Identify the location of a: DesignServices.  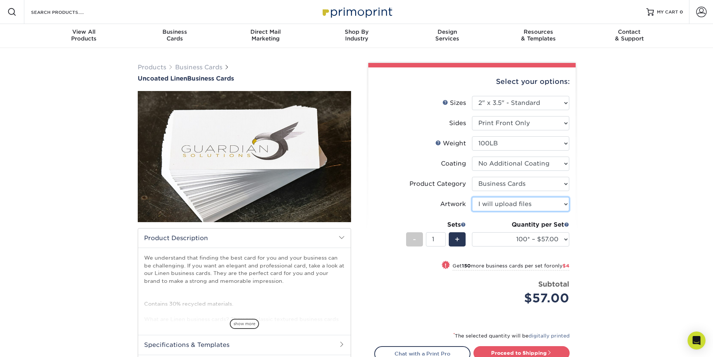
(447, 36).